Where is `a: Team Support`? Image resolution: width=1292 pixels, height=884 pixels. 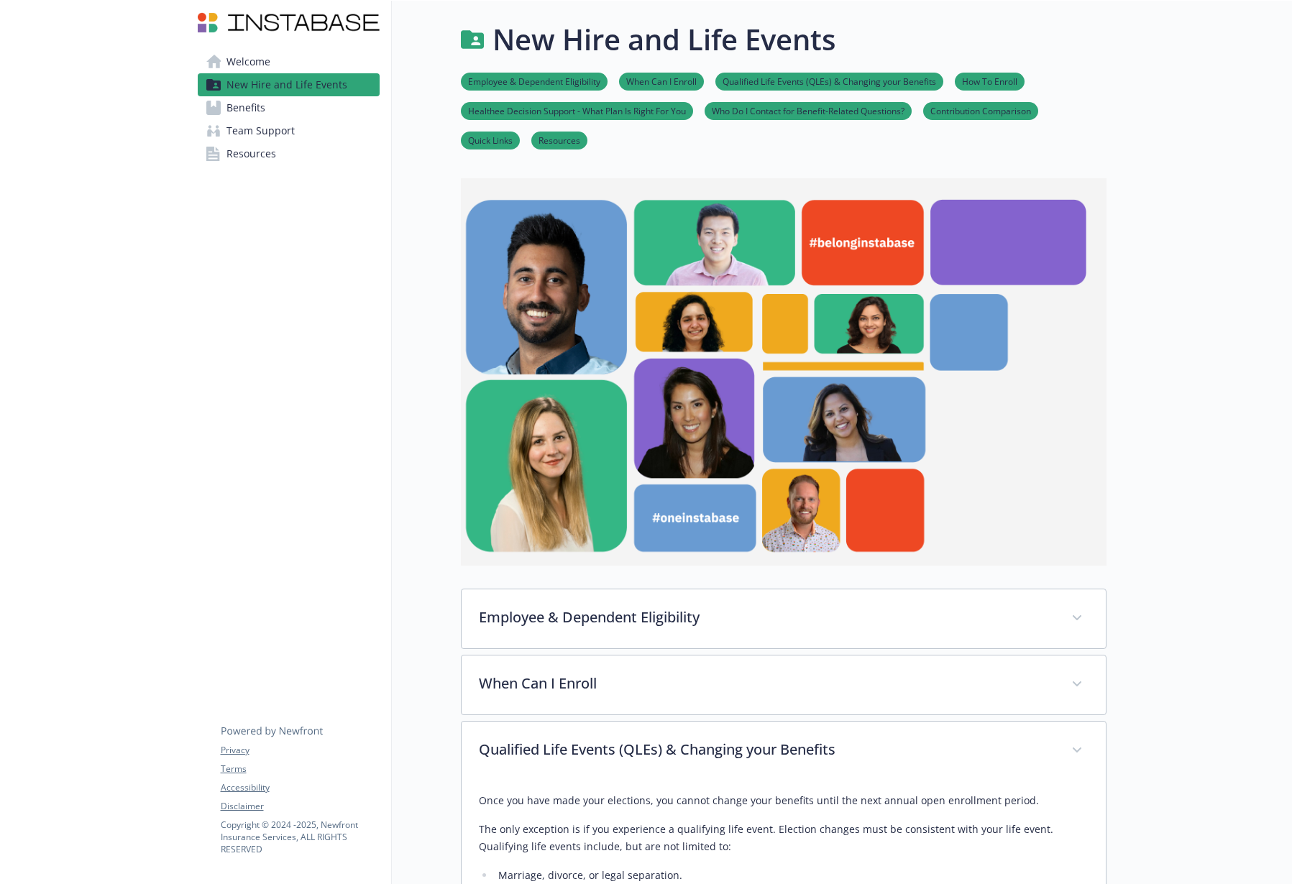
a: Team Support is located at coordinates (288, 131).